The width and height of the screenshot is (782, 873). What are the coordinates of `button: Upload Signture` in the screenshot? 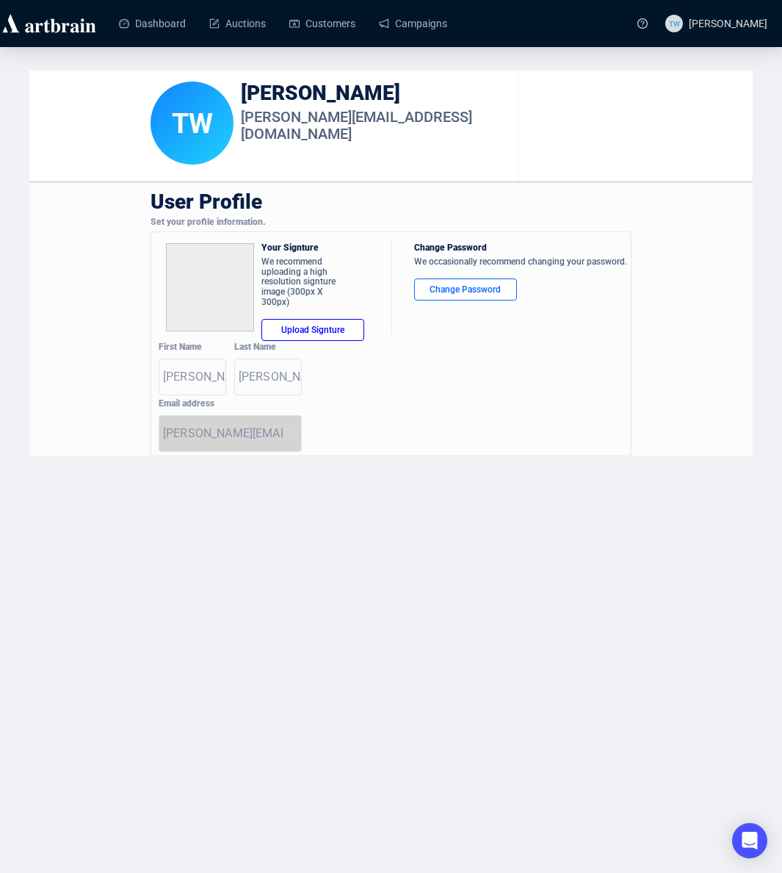 It's located at (313, 330).